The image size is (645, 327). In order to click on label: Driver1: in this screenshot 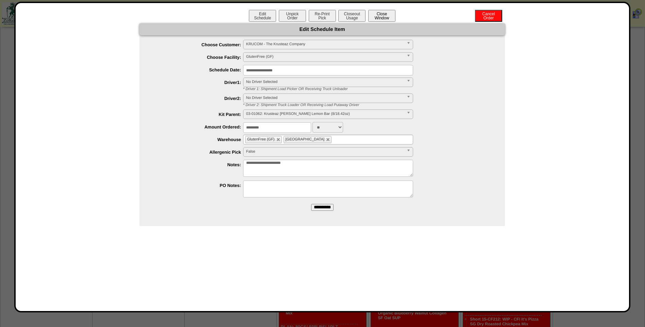, I will do `click(198, 82)`.